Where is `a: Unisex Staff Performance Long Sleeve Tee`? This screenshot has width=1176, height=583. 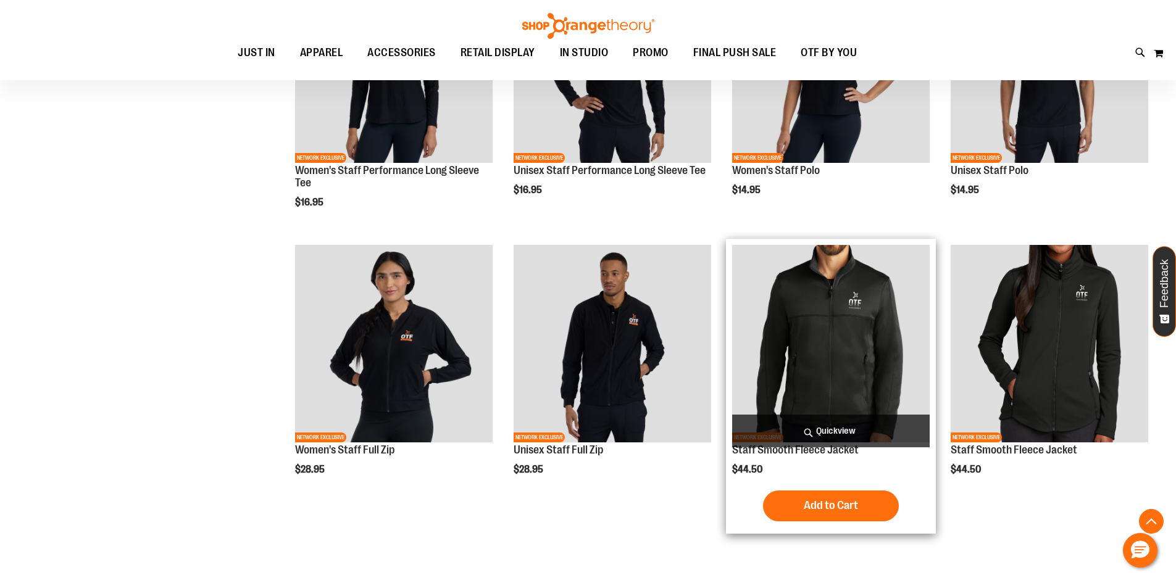 a: Unisex Staff Performance Long Sleeve Tee is located at coordinates (609, 170).